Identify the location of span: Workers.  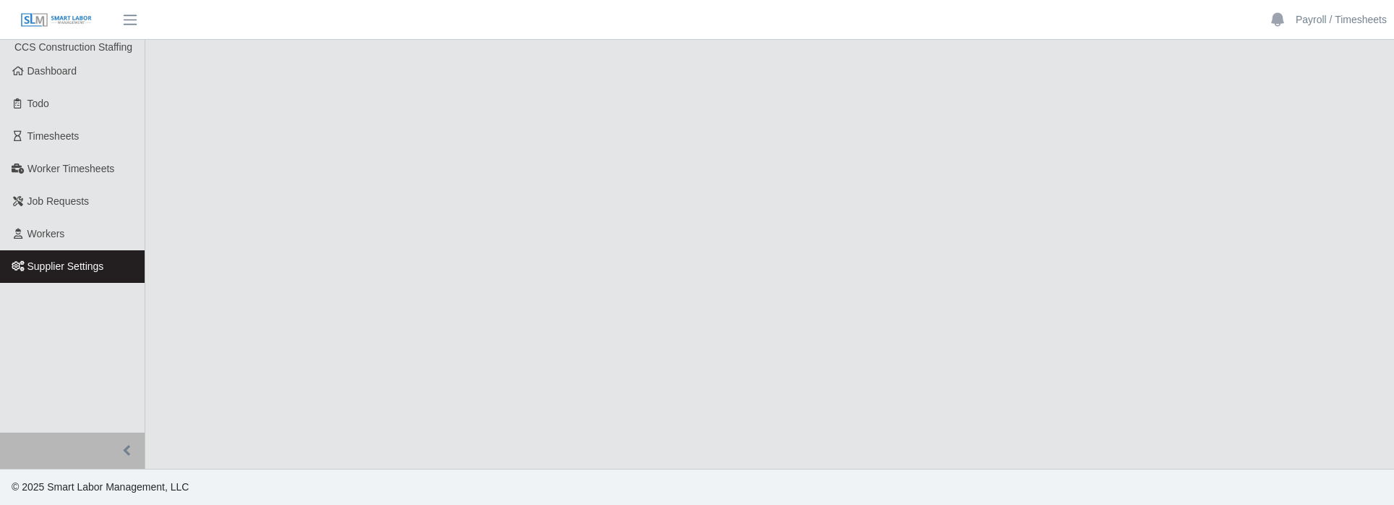
(46, 234).